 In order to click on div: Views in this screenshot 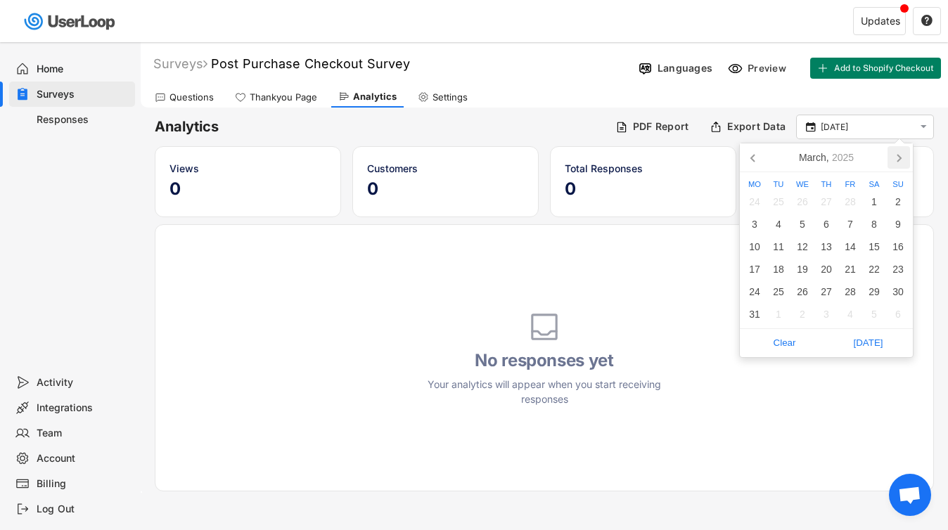, I will do `click(247, 168)`.